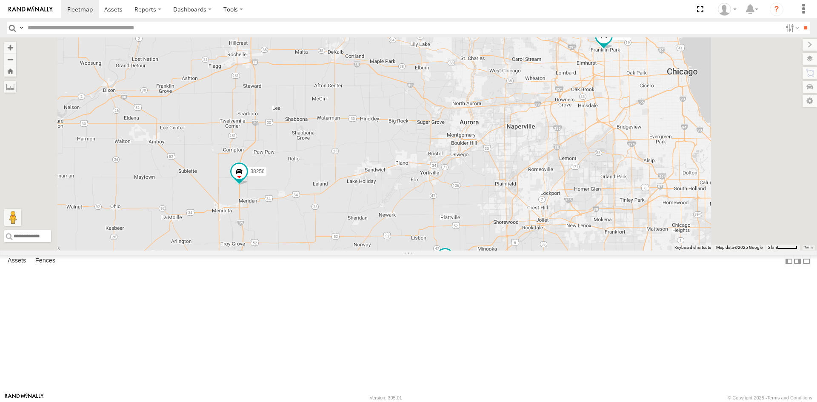 This screenshot has width=817, height=402. What do you see at coordinates (727, 9) in the screenshot?
I see `div: Joann Gibson` at bounding box center [727, 9].